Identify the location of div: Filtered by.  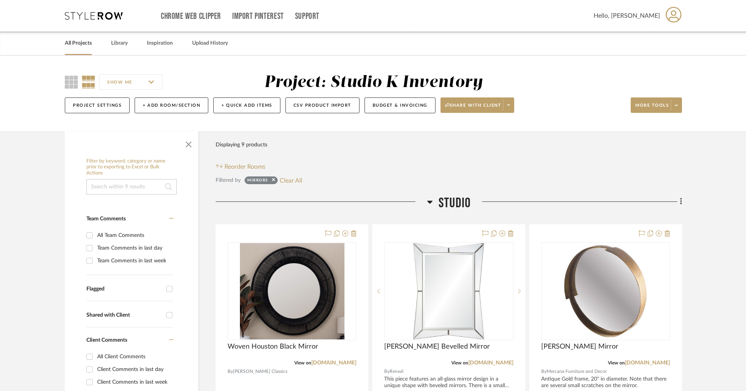
(228, 180).